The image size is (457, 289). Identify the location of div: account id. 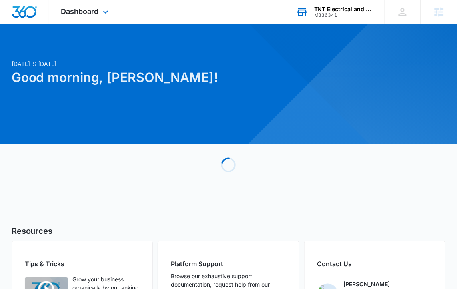
(344, 15).